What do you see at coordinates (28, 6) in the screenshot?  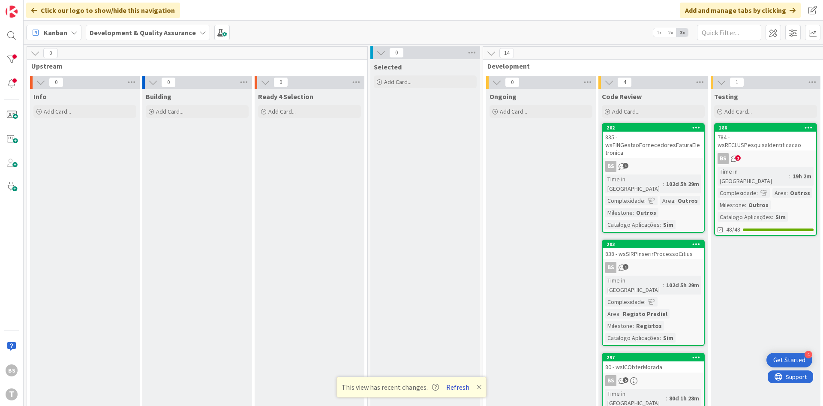 I see `span: Support` at bounding box center [28, 6].